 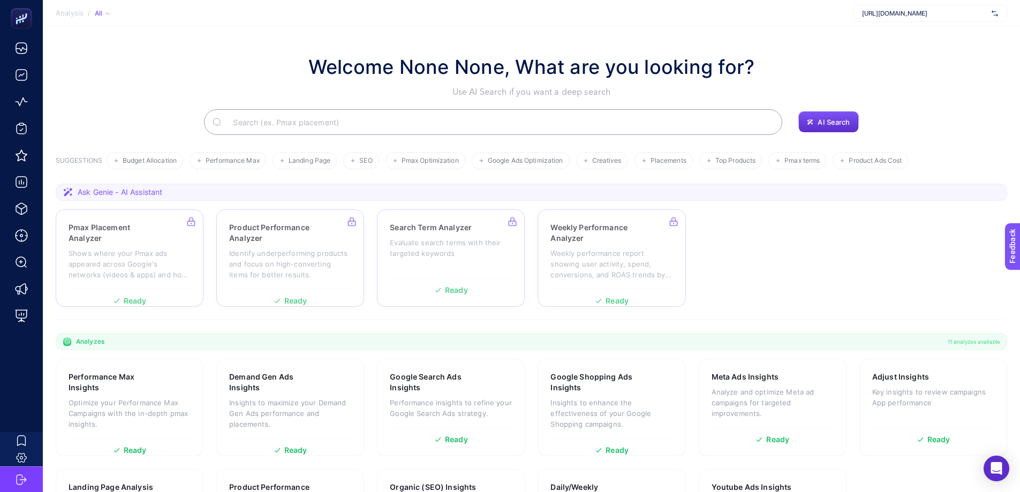 What do you see at coordinates (90, 342) in the screenshot?
I see `span: Analyzes` at bounding box center [90, 342].